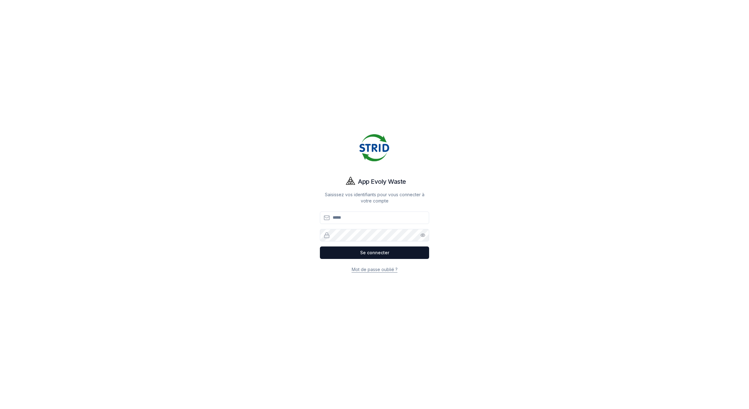 The height and width of the screenshot is (409, 749). I want to click on a: Mot de passe oublié ?, so click(375, 269).